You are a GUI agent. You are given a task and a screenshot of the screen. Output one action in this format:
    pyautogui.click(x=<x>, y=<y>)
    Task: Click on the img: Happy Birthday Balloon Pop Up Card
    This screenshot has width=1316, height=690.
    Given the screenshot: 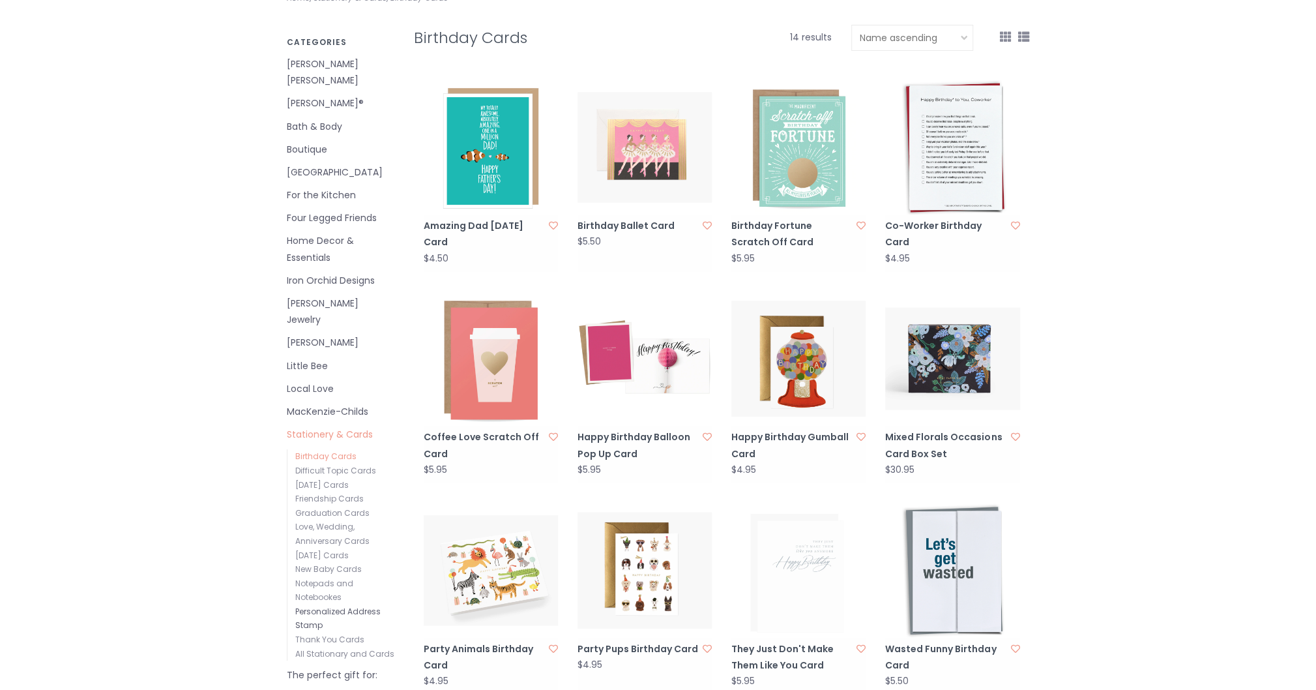 What is the action you would take?
    pyautogui.click(x=645, y=359)
    